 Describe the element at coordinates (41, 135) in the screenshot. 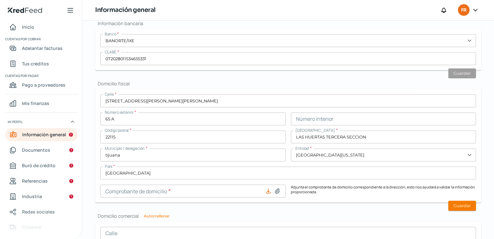

I see `a: Información general` at that location.